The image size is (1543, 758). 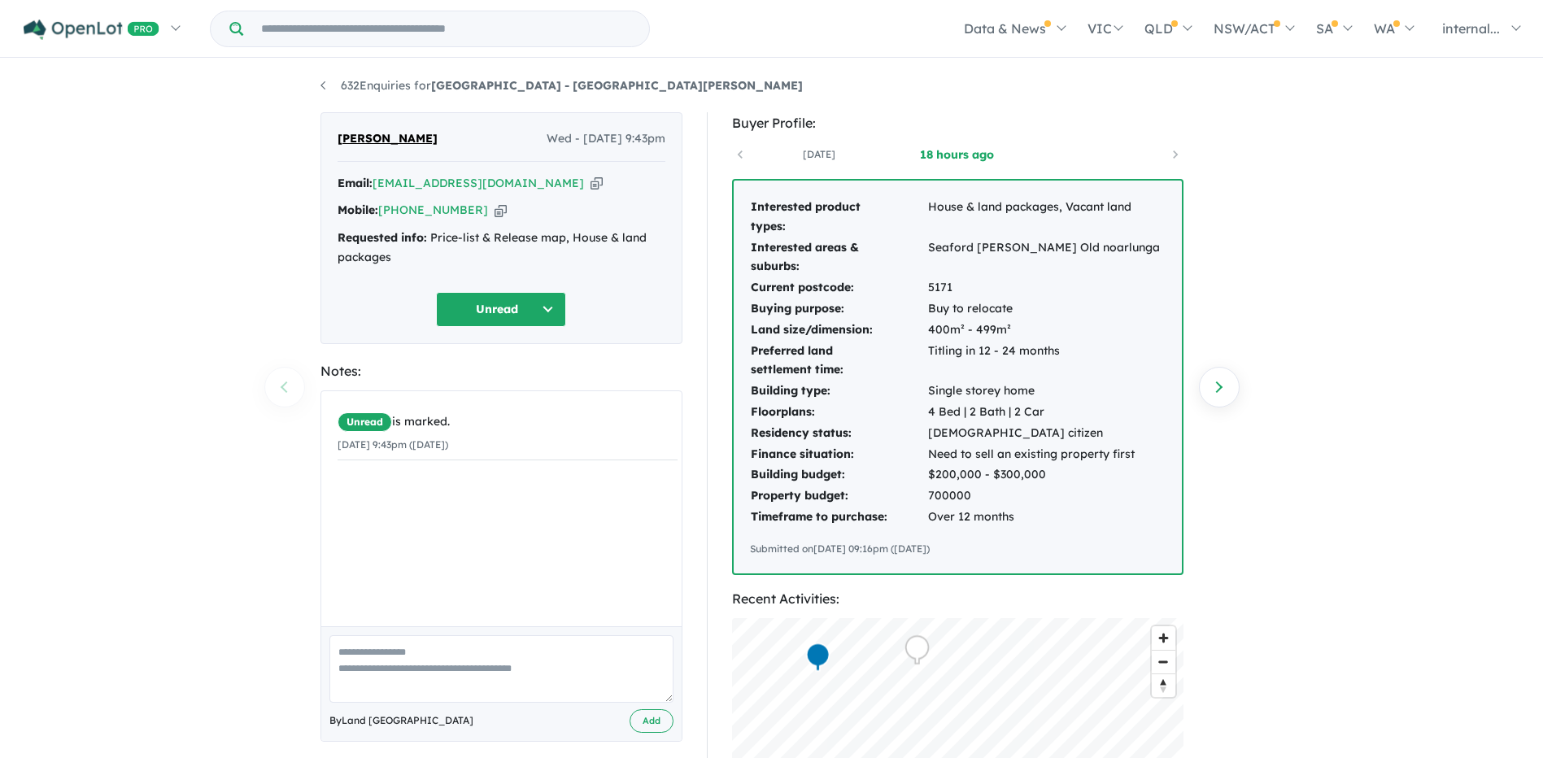 I want to click on td: Interested areas & suburbs:, so click(x=839, y=258).